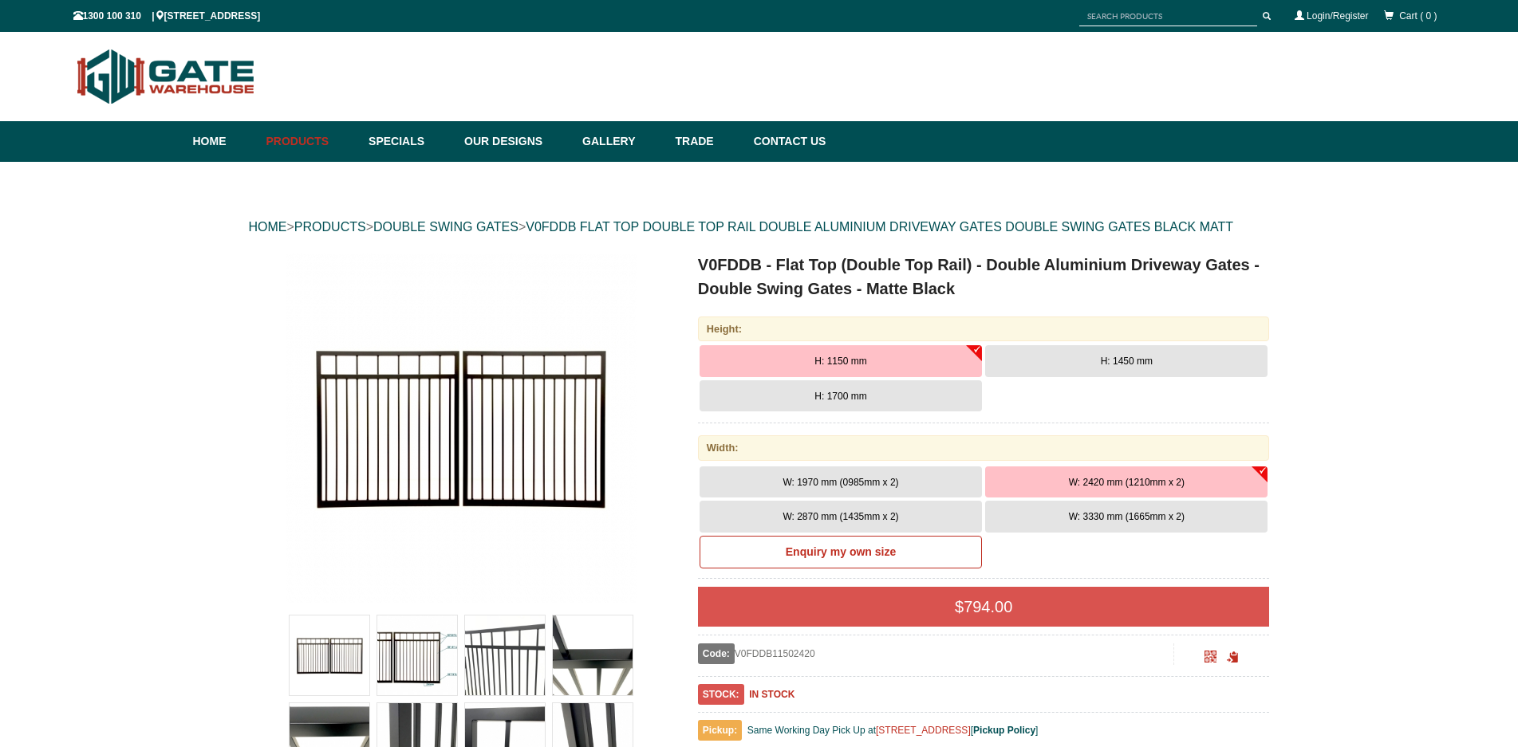 The image size is (1518, 747). Describe the element at coordinates (330, 226) in the screenshot. I see `a: PRODUCTS` at that location.